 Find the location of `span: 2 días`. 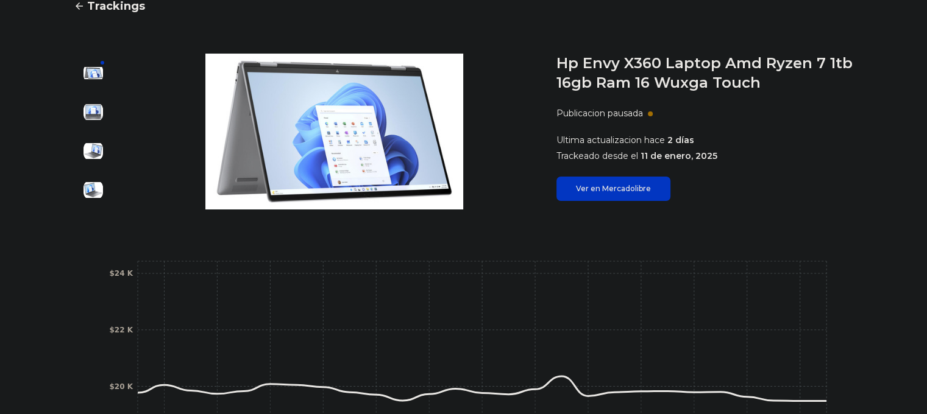

span: 2 días is located at coordinates (681, 140).